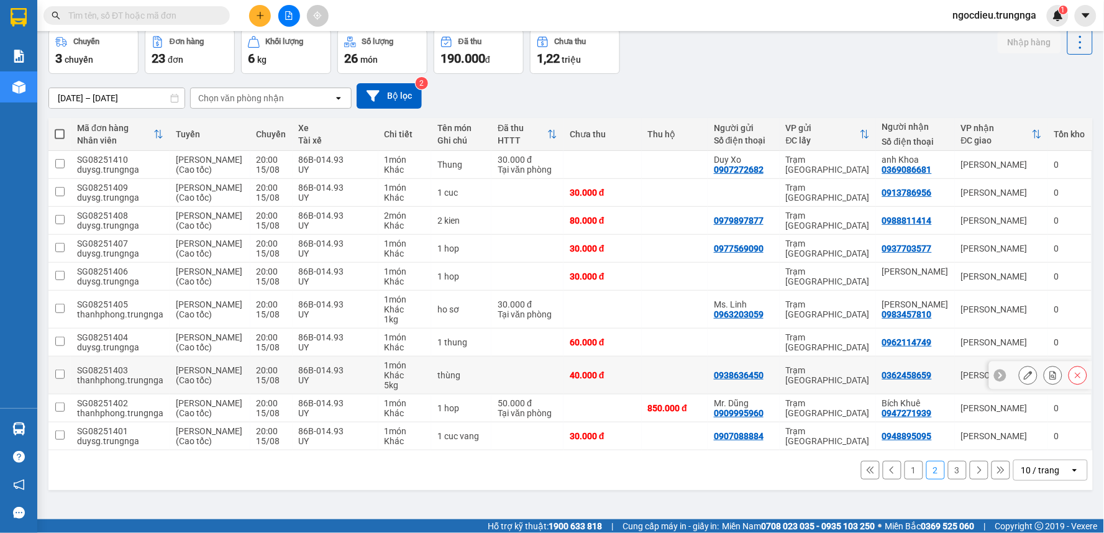  I want to click on div: 0909995960, so click(739, 413).